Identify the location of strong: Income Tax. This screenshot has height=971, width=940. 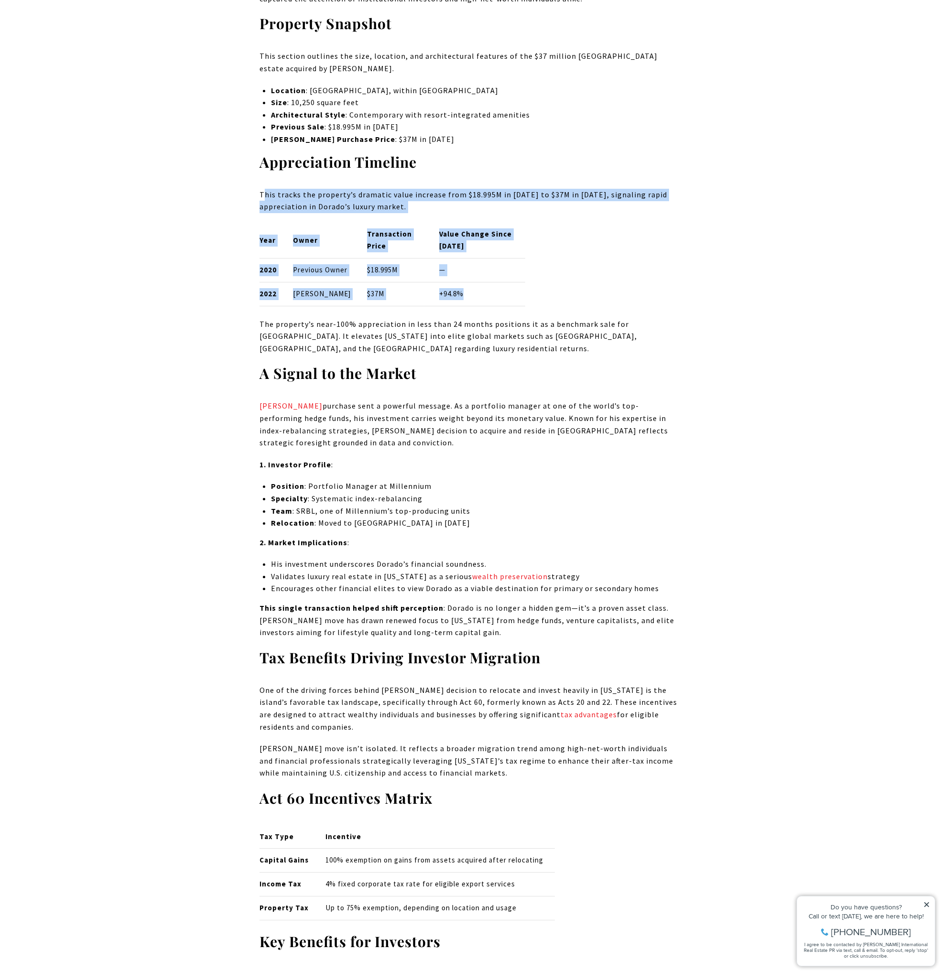
(281, 884).